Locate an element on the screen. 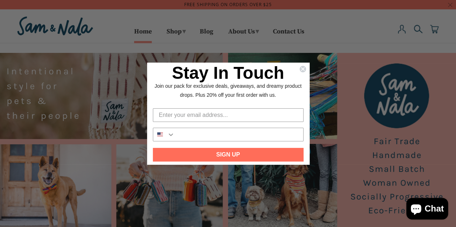 The height and width of the screenshot is (227, 456). inbox-online-store-chat: Shopify online store chat is located at coordinates (427, 210).